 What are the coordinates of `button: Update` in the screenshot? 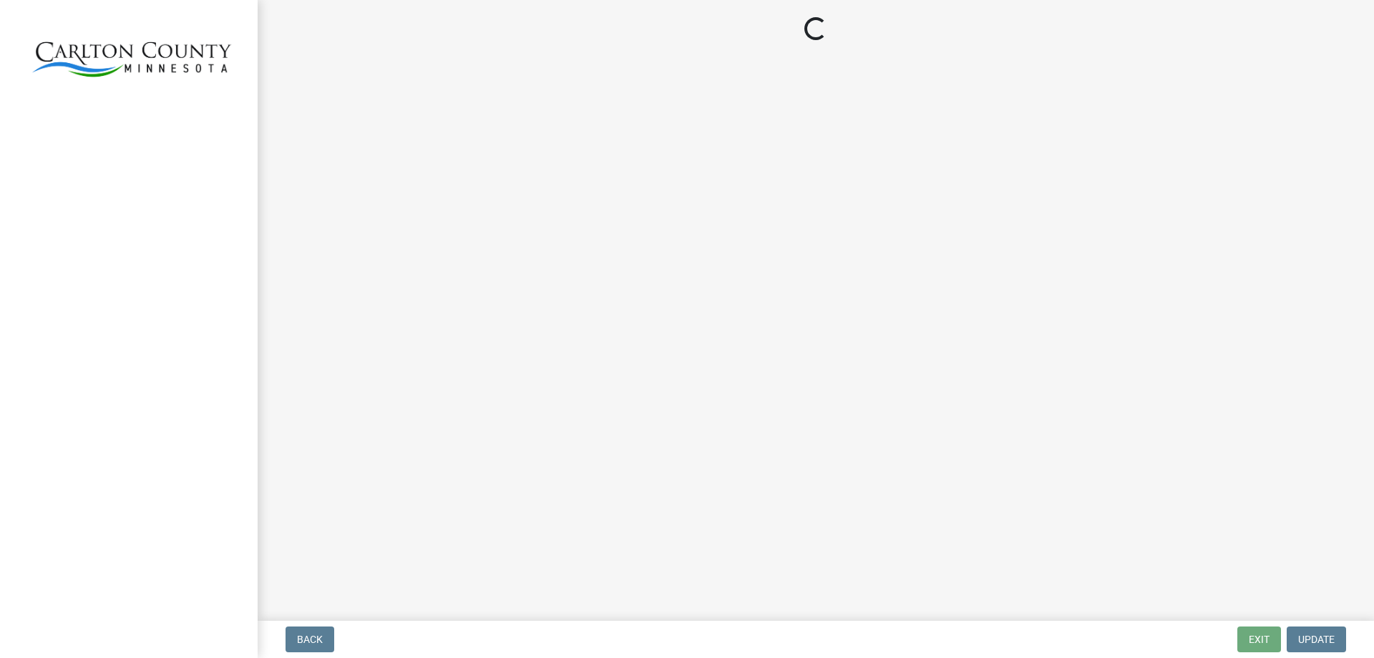 It's located at (1316, 639).